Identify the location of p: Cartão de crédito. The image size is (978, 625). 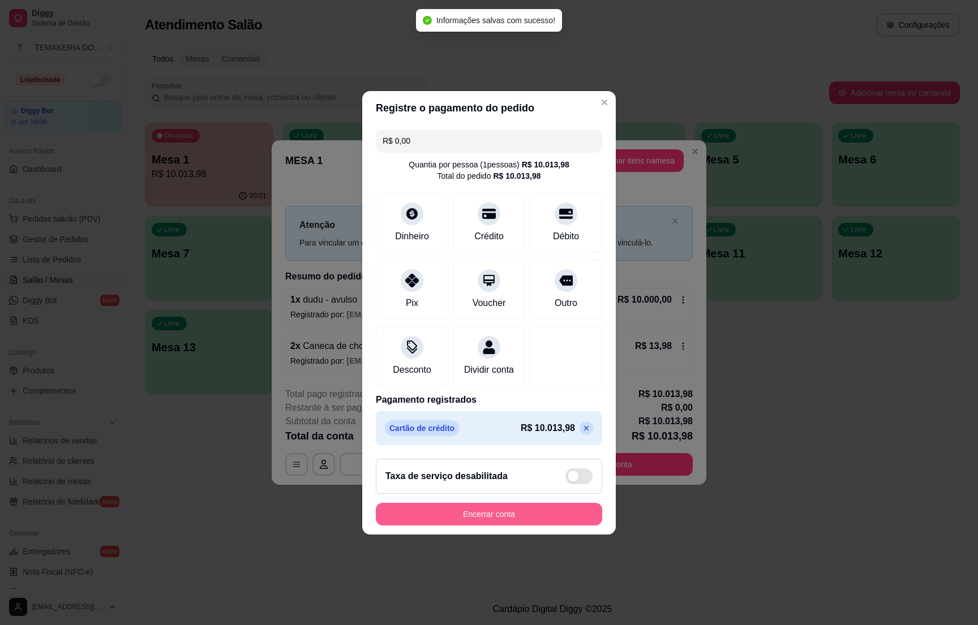
(422, 428).